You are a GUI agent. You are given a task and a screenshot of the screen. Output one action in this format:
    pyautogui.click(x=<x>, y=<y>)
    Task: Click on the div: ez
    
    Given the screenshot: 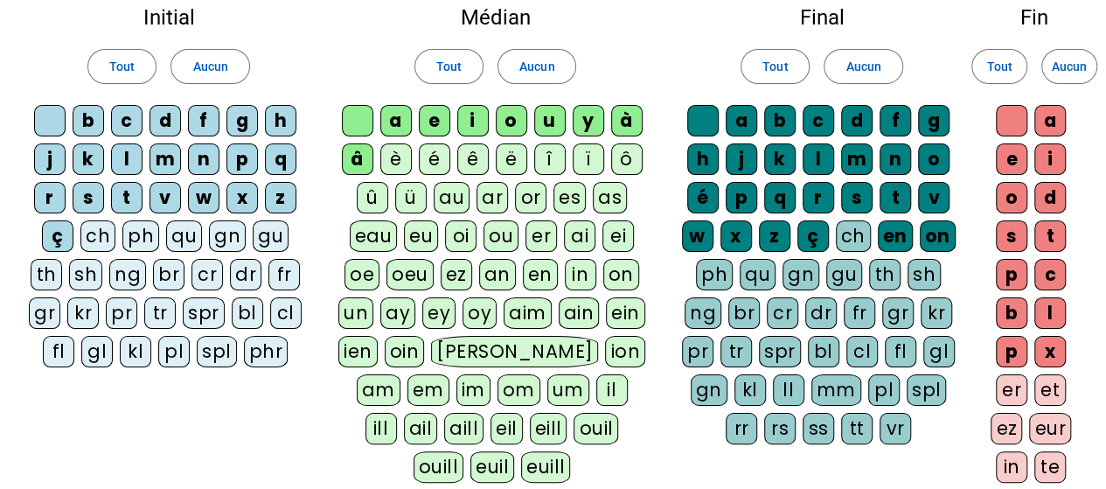 What is the action you would take?
    pyautogui.click(x=456, y=275)
    